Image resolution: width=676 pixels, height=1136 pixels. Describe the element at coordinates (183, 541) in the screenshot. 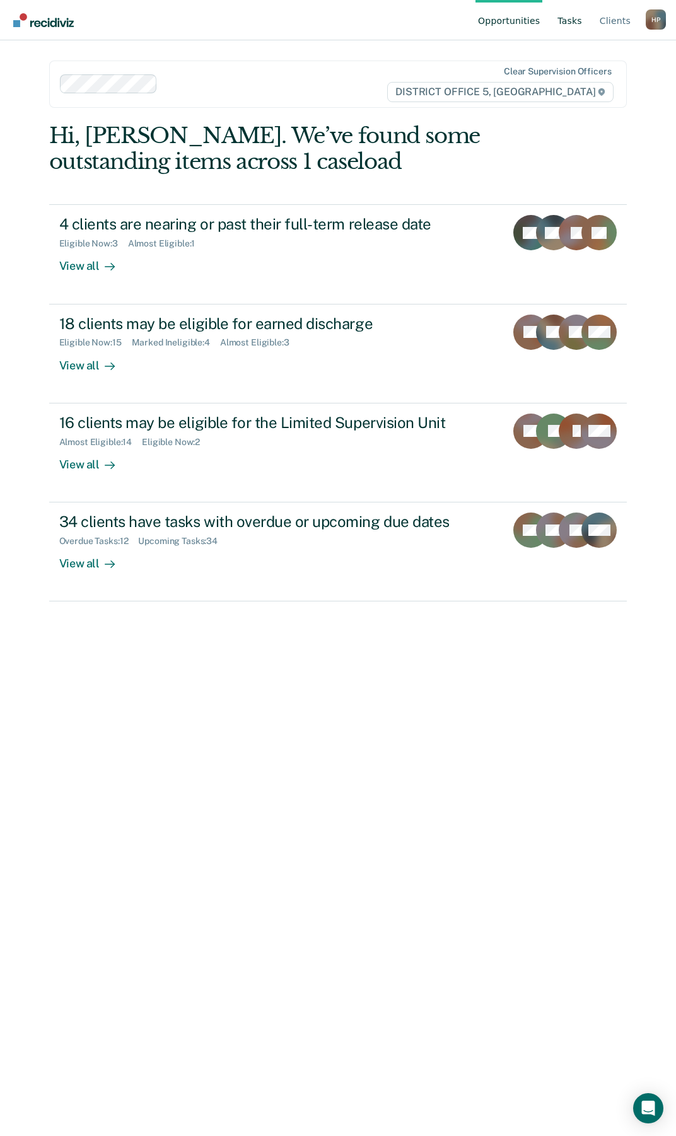

I see `div: Upcoming Tasks : 34` at that location.